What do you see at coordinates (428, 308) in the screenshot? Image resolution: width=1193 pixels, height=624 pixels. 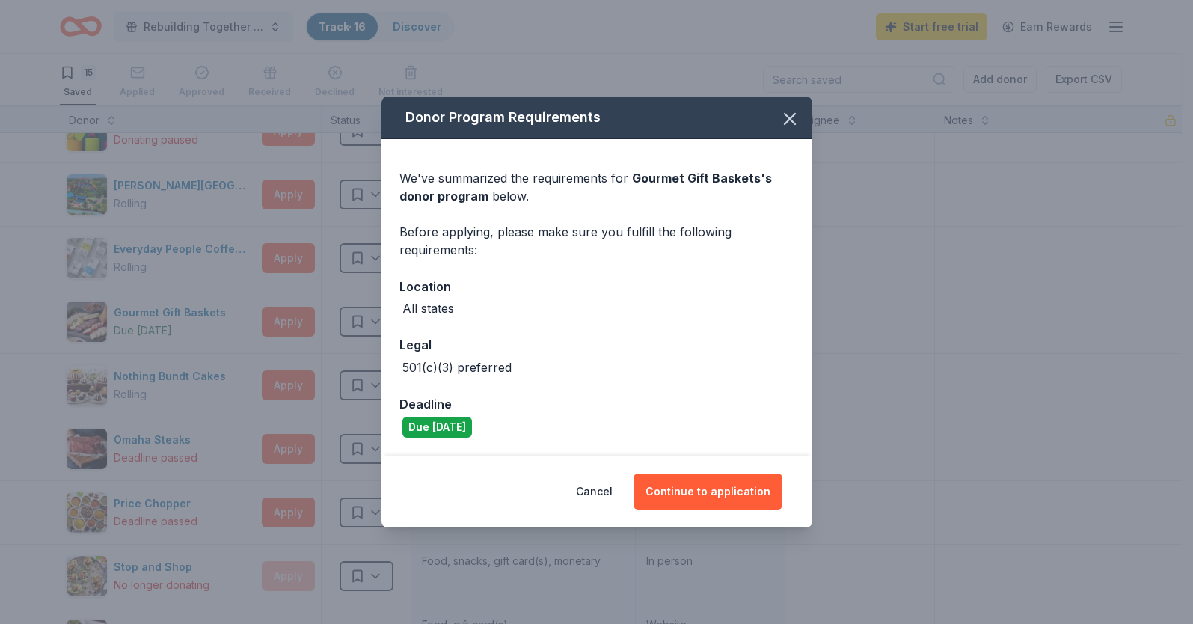 I see `div: All states` at bounding box center [428, 308].